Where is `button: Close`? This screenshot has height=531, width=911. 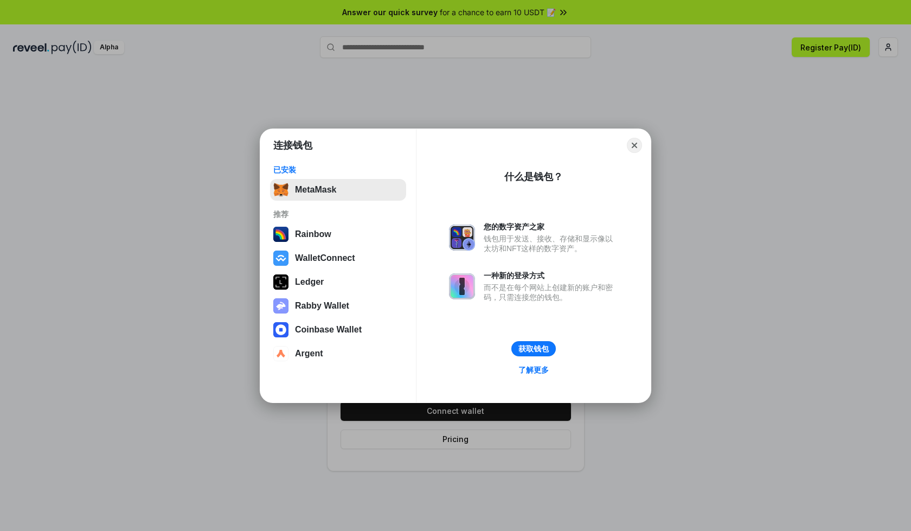
button: Close is located at coordinates (634, 145).